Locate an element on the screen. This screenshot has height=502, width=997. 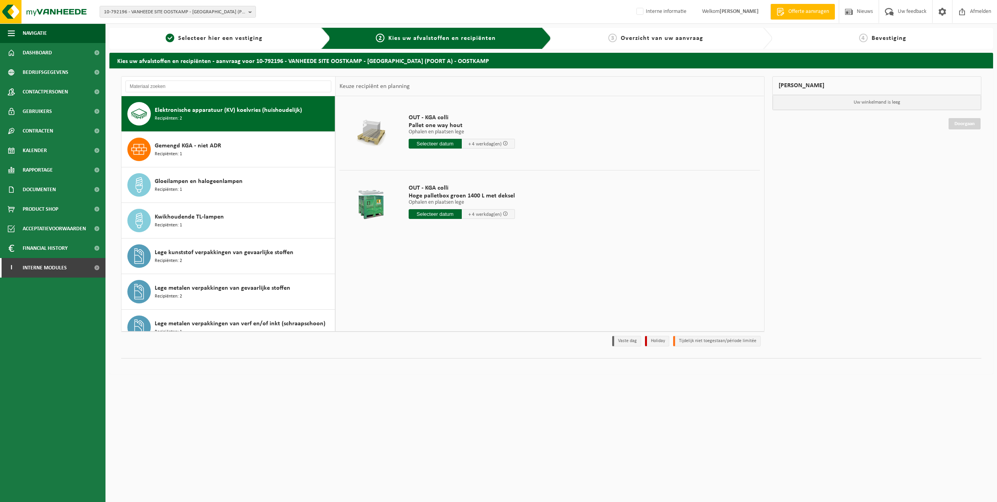
span: Product Shop is located at coordinates (40, 209).